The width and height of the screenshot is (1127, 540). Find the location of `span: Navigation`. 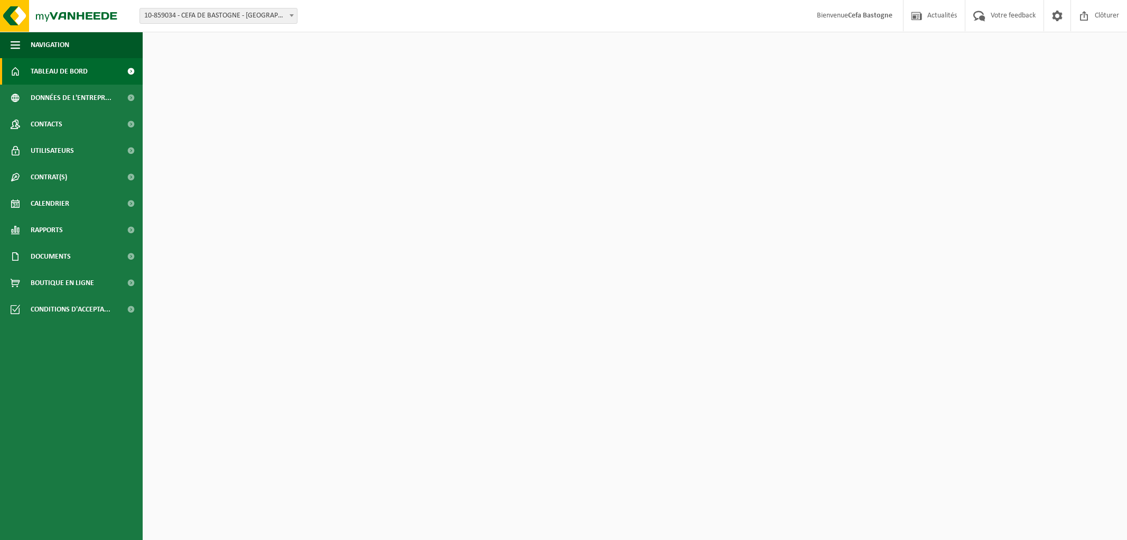

span: Navigation is located at coordinates (50, 45).